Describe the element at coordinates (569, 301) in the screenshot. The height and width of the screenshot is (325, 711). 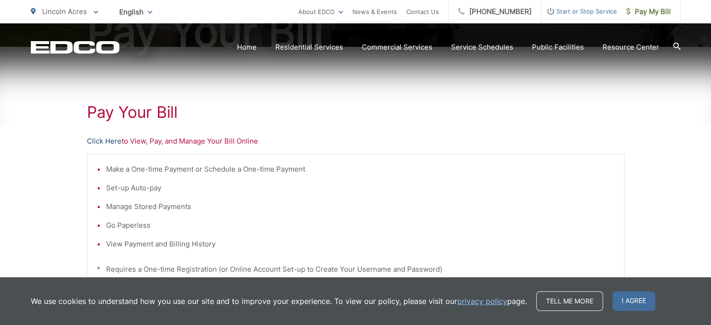
I see `a: Tell me more` at that location.